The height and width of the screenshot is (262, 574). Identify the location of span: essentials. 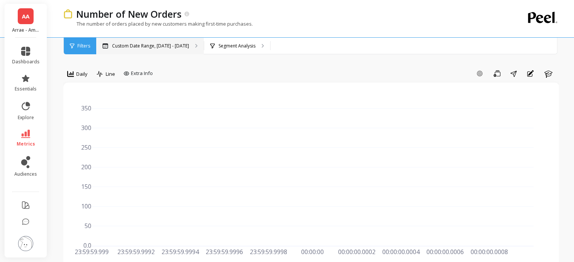
(26, 89).